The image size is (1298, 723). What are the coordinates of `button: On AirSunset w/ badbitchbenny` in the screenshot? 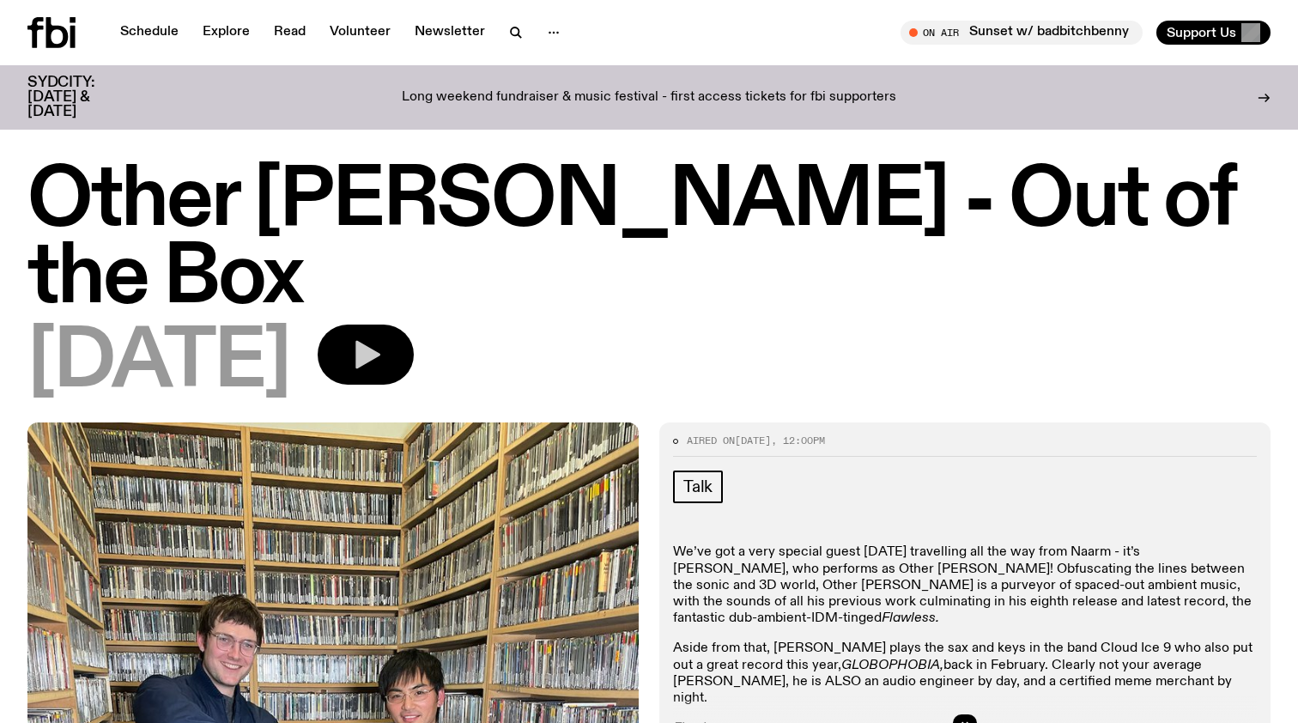 It's located at (1021, 33).